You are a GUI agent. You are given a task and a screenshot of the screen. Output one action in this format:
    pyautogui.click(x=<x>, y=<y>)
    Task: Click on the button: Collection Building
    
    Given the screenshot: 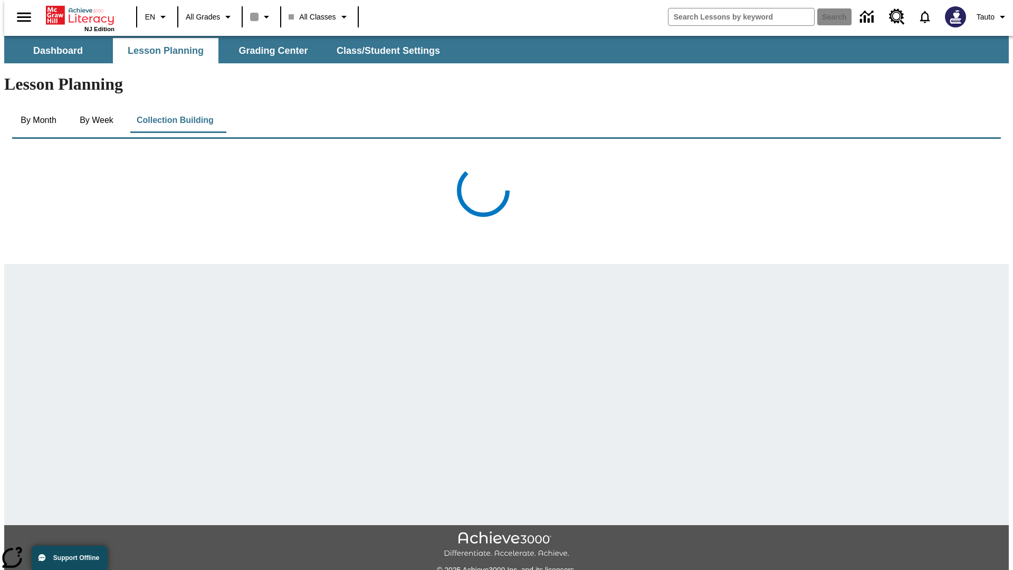 What is the action you would take?
    pyautogui.click(x=175, y=120)
    